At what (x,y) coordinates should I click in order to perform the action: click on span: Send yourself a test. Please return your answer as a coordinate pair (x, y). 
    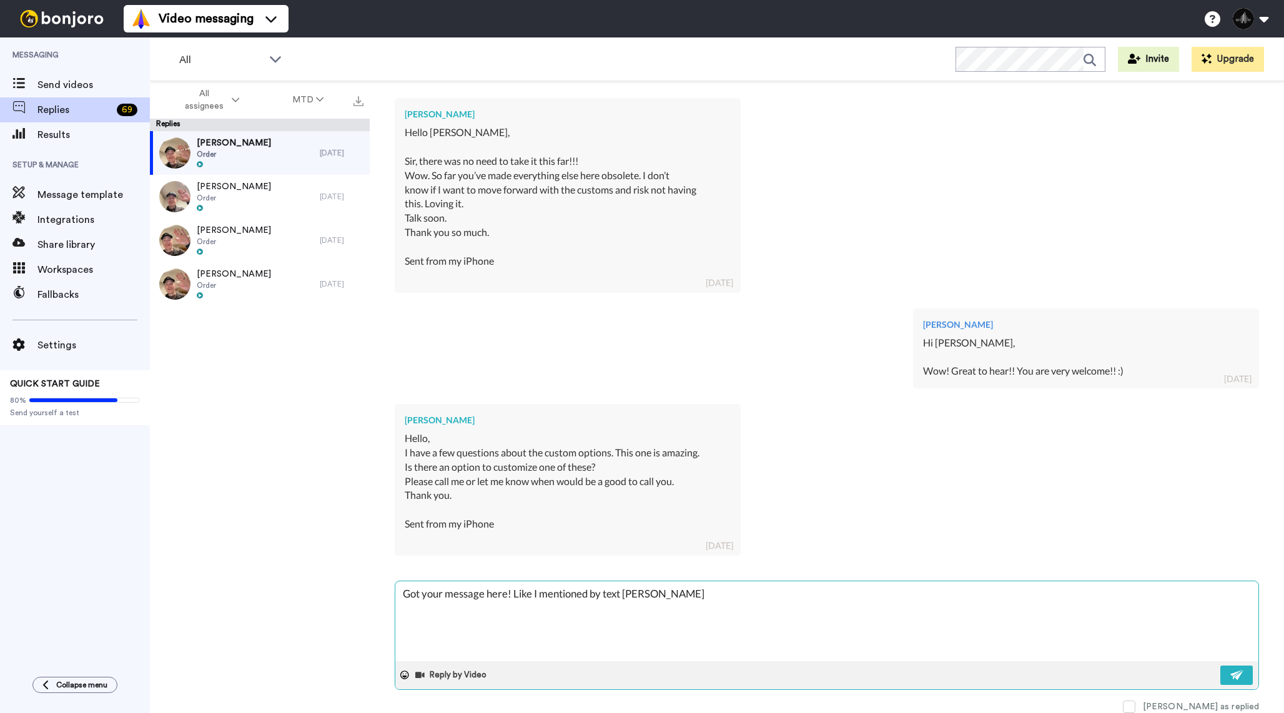
    Looking at the image, I should click on (75, 413).